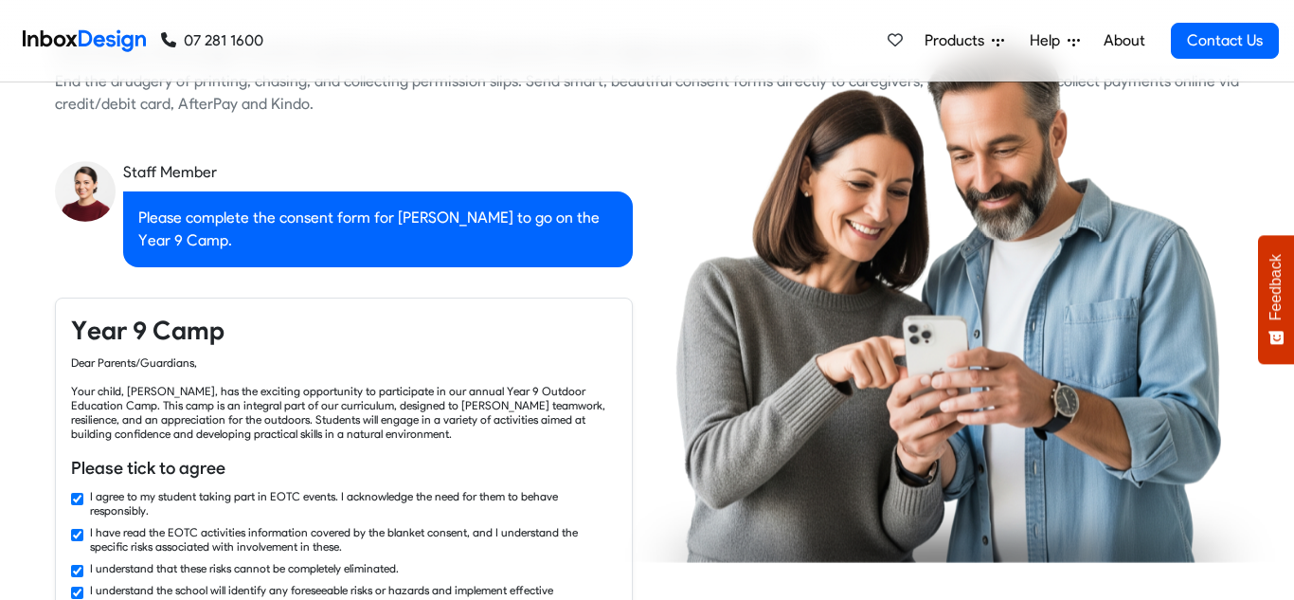  I want to click on div: Staff Member, so click(378, 172).